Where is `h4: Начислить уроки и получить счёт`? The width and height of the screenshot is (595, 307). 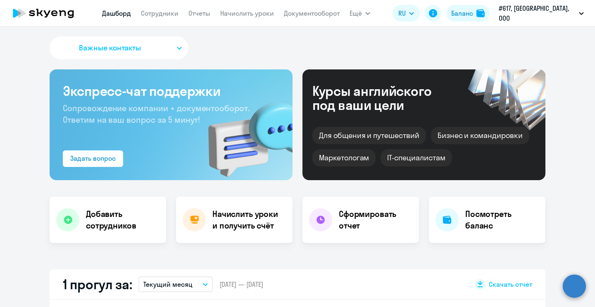 h4: Начислить уроки и получить счёт is located at coordinates (249, 220).